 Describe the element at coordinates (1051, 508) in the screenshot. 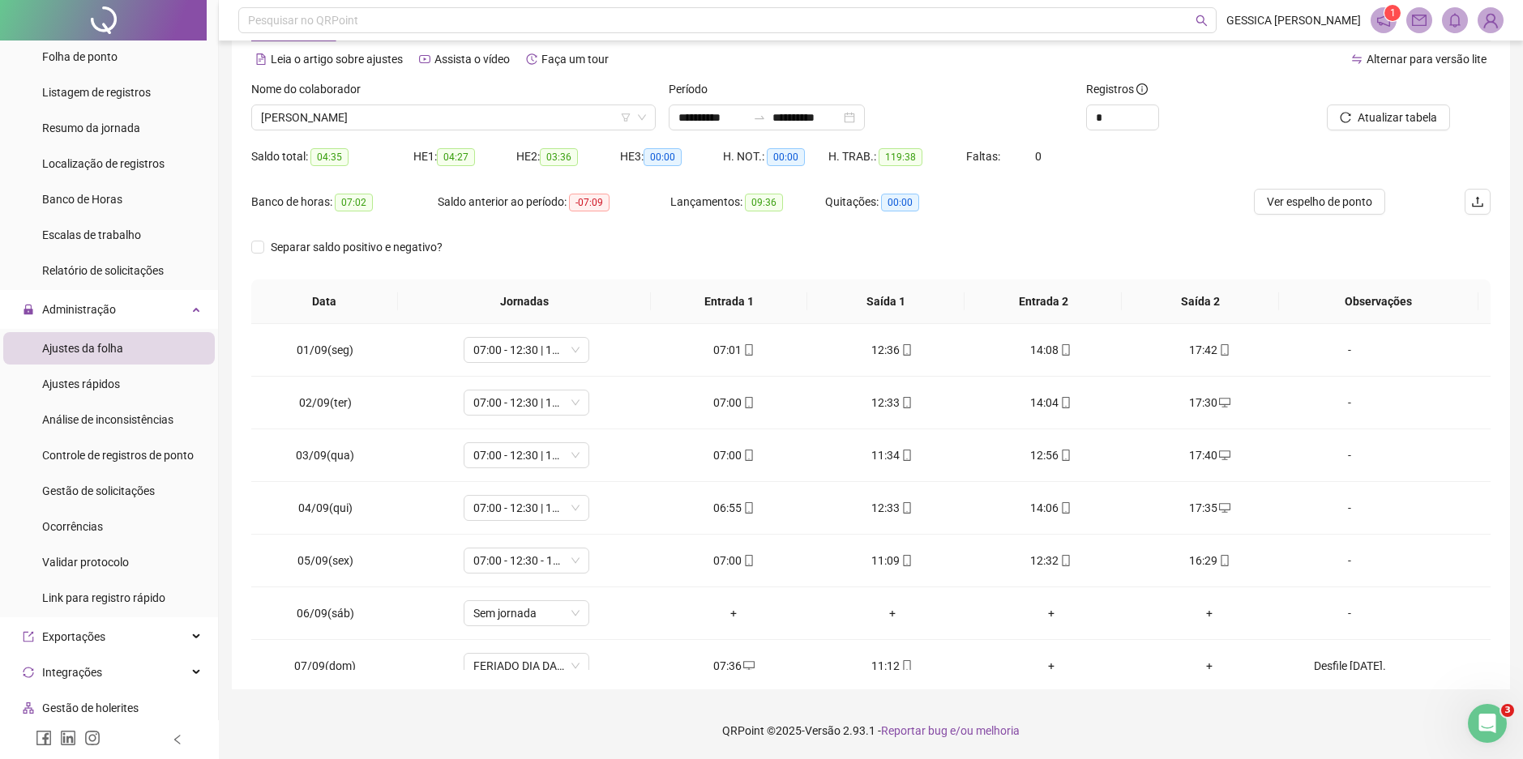

I see `div: 14:06` at that location.